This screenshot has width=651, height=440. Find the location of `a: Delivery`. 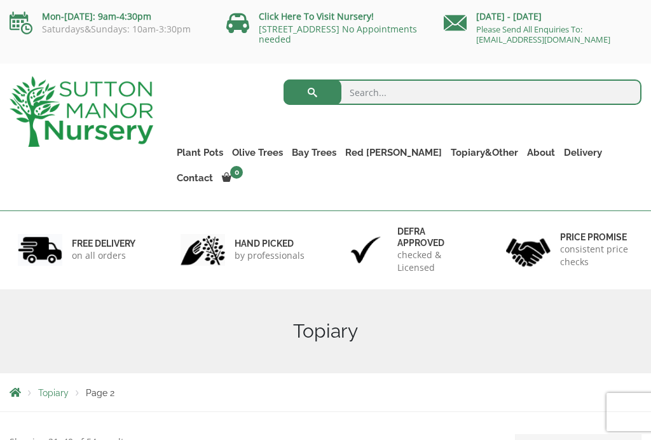

a: Delivery is located at coordinates (583, 153).